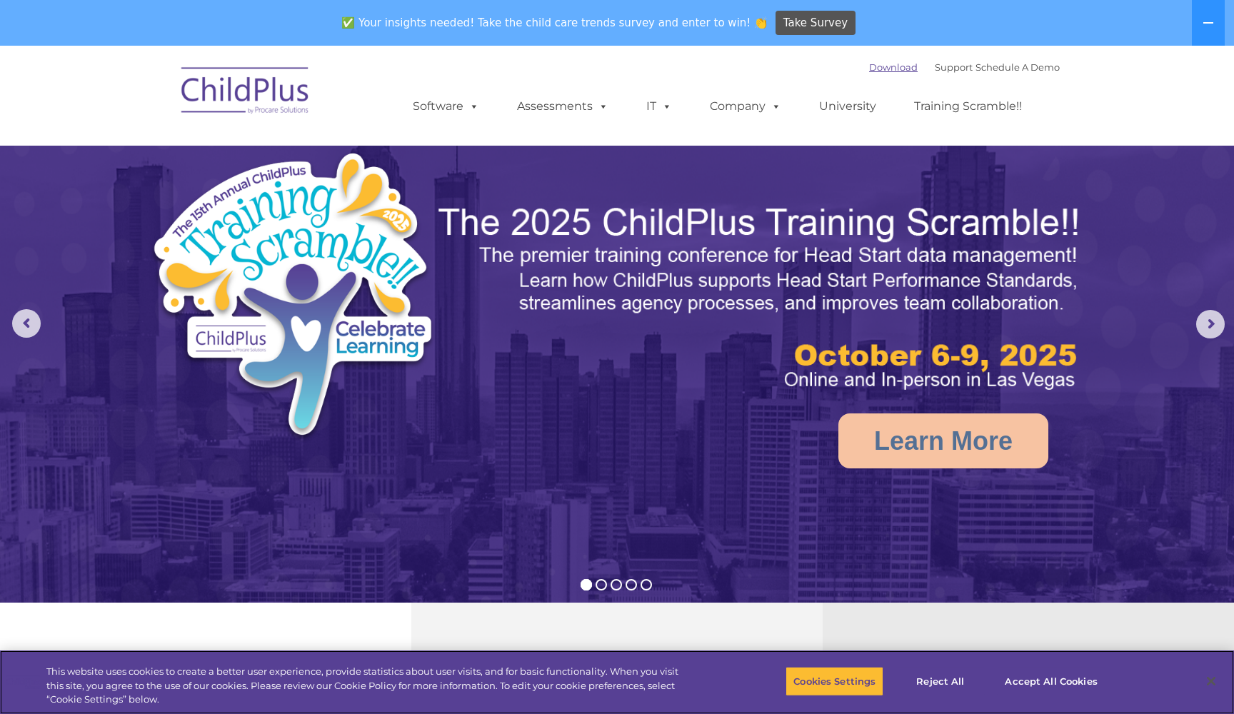 This screenshot has width=1234, height=714. I want to click on a: Training Scramble!!, so click(967, 106).